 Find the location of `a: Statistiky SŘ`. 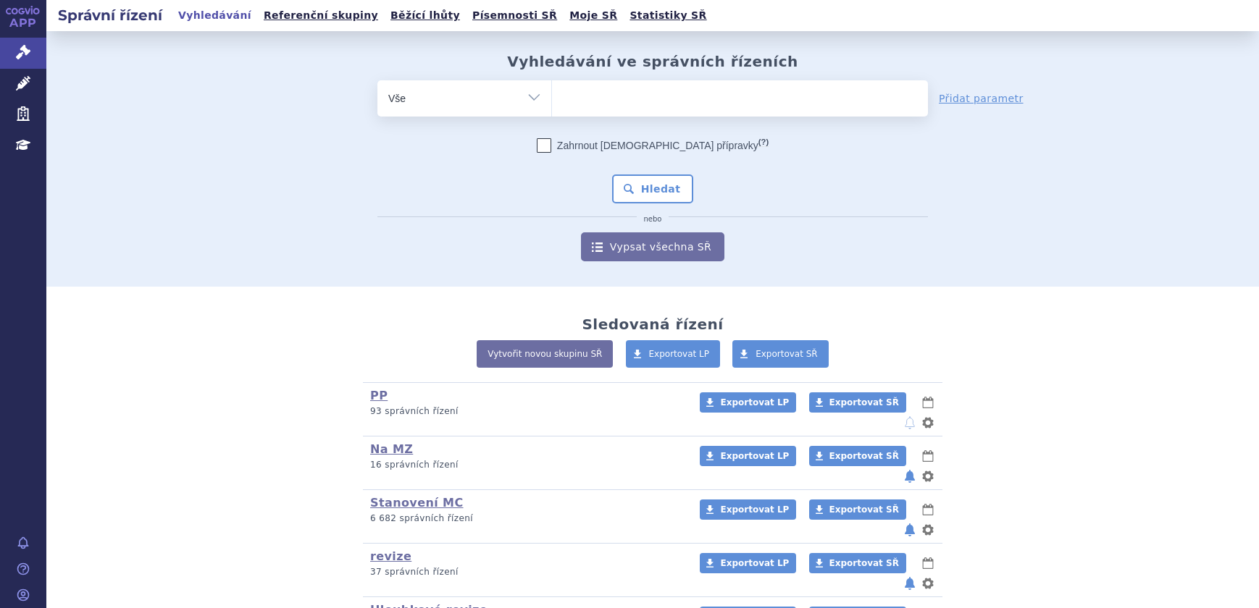

a: Statistiky SŘ is located at coordinates (668, 15).